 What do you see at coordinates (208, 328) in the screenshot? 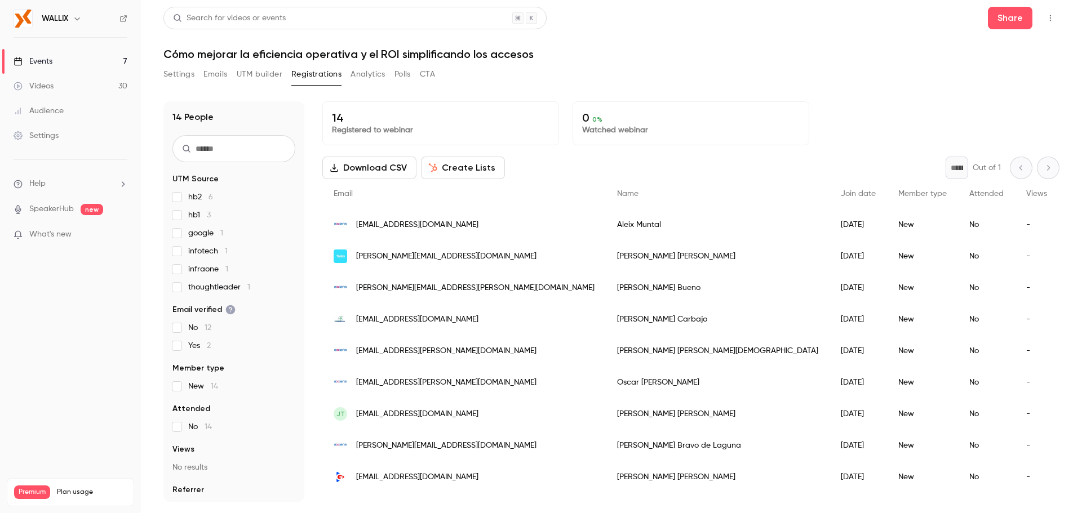
I see `span: 12` at bounding box center [208, 328].